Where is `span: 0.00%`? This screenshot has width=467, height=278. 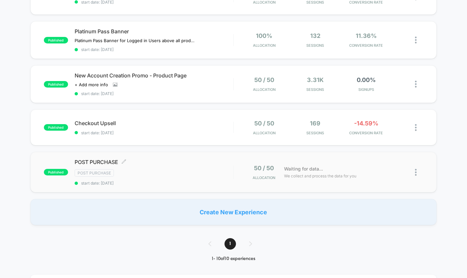 span: 0.00% is located at coordinates (366, 80).